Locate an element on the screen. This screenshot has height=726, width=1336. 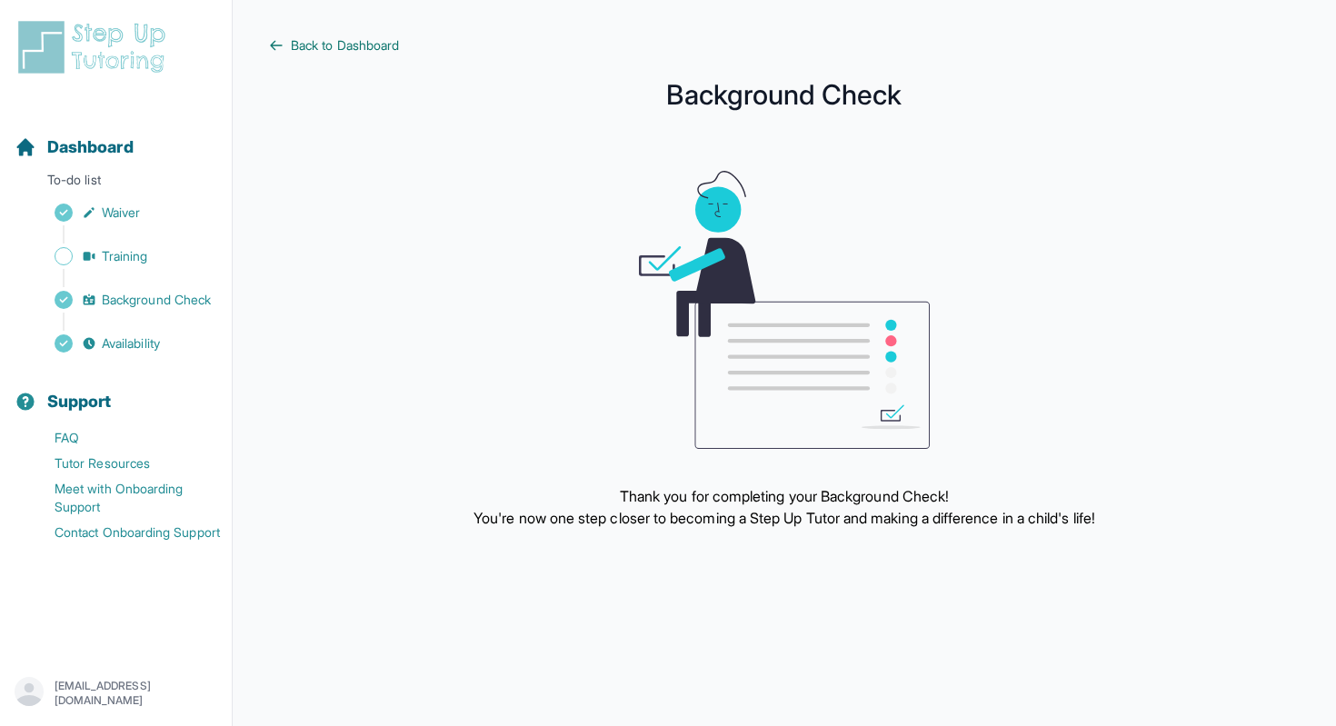
span: Dashboard is located at coordinates (90, 147).